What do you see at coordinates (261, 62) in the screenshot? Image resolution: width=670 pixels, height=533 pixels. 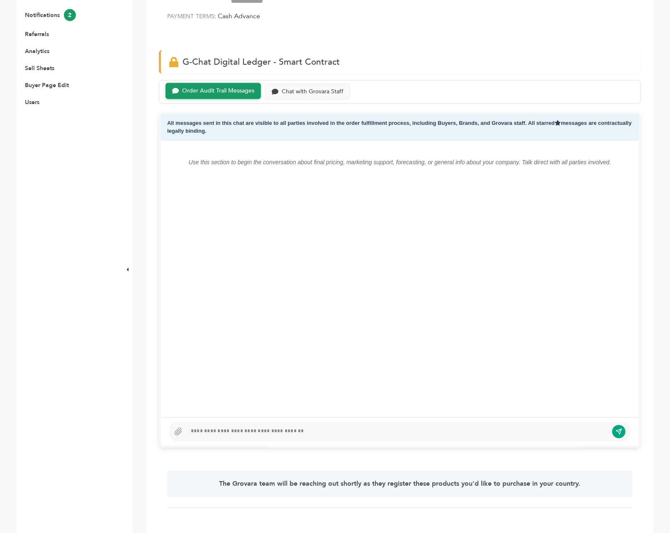 I see `span: G-Chat Digital Ledger - Smart Contract` at bounding box center [261, 62].